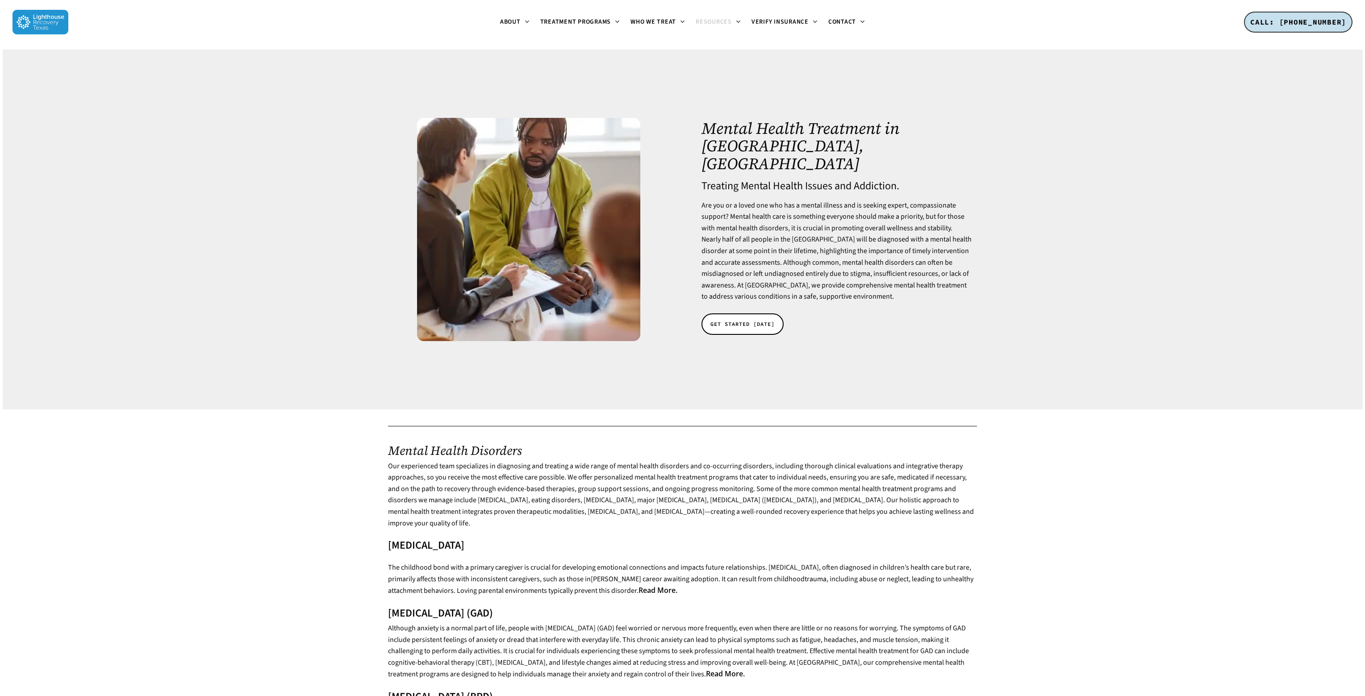  Describe the element at coordinates (682, 451) in the screenshot. I see `h2: Mental Health Disorders` at that location.